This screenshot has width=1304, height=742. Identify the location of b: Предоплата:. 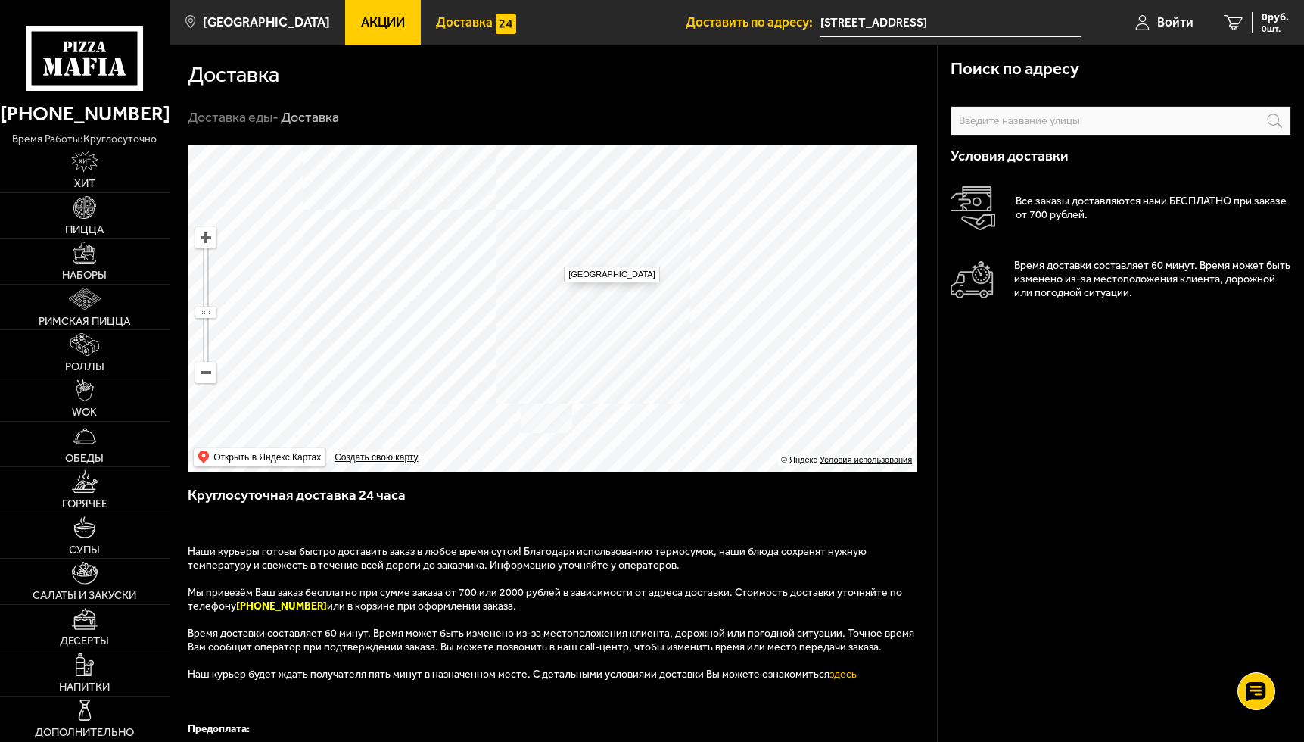
(219, 728).